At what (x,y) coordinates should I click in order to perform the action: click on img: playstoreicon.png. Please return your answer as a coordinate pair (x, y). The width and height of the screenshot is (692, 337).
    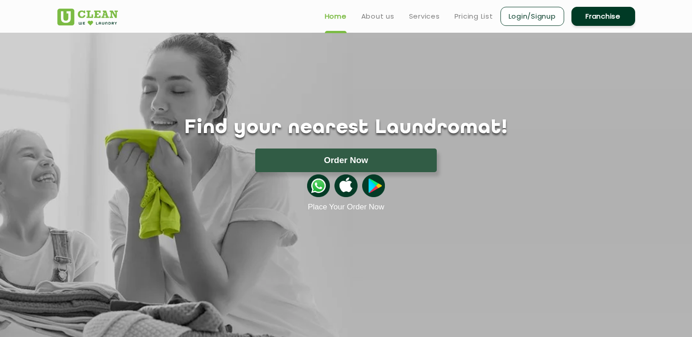
    Looking at the image, I should click on (373, 186).